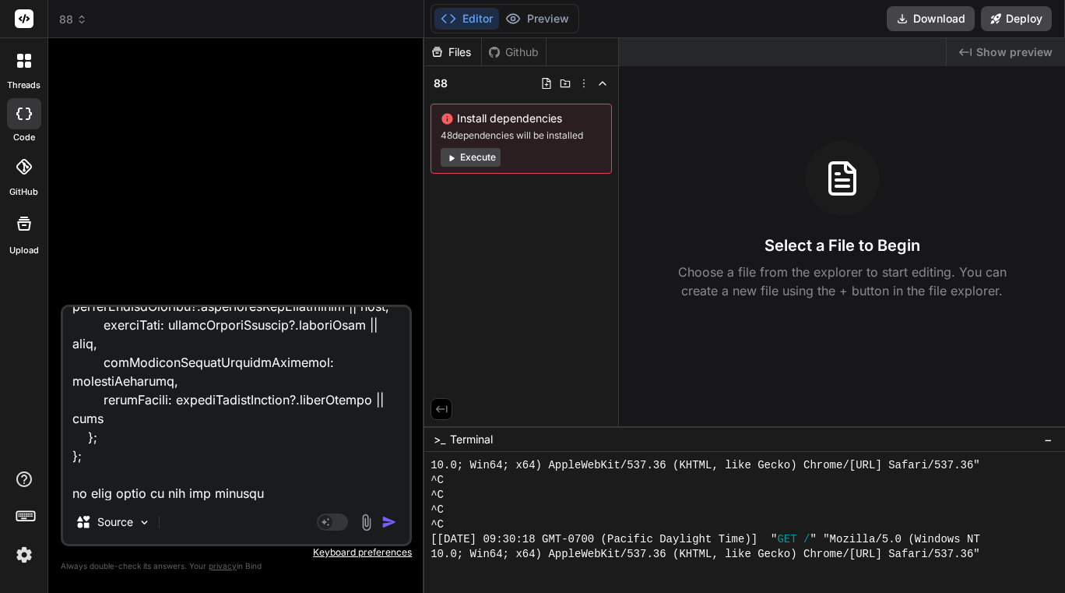 The width and height of the screenshot is (1065, 593). I want to click on button: Preview, so click(537, 19).